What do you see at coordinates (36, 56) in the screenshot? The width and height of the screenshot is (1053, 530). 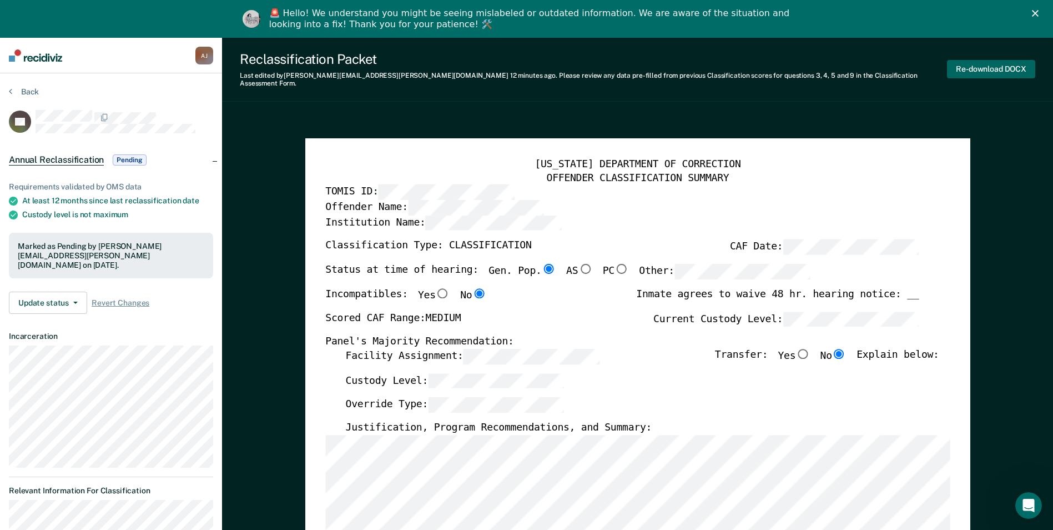 I see `img: Recidiviz` at bounding box center [36, 56].